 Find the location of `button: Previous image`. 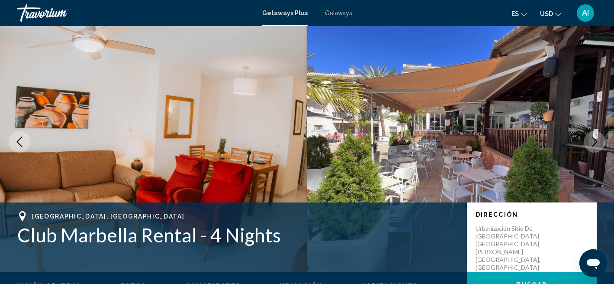

button: Previous image is located at coordinates (19, 142).